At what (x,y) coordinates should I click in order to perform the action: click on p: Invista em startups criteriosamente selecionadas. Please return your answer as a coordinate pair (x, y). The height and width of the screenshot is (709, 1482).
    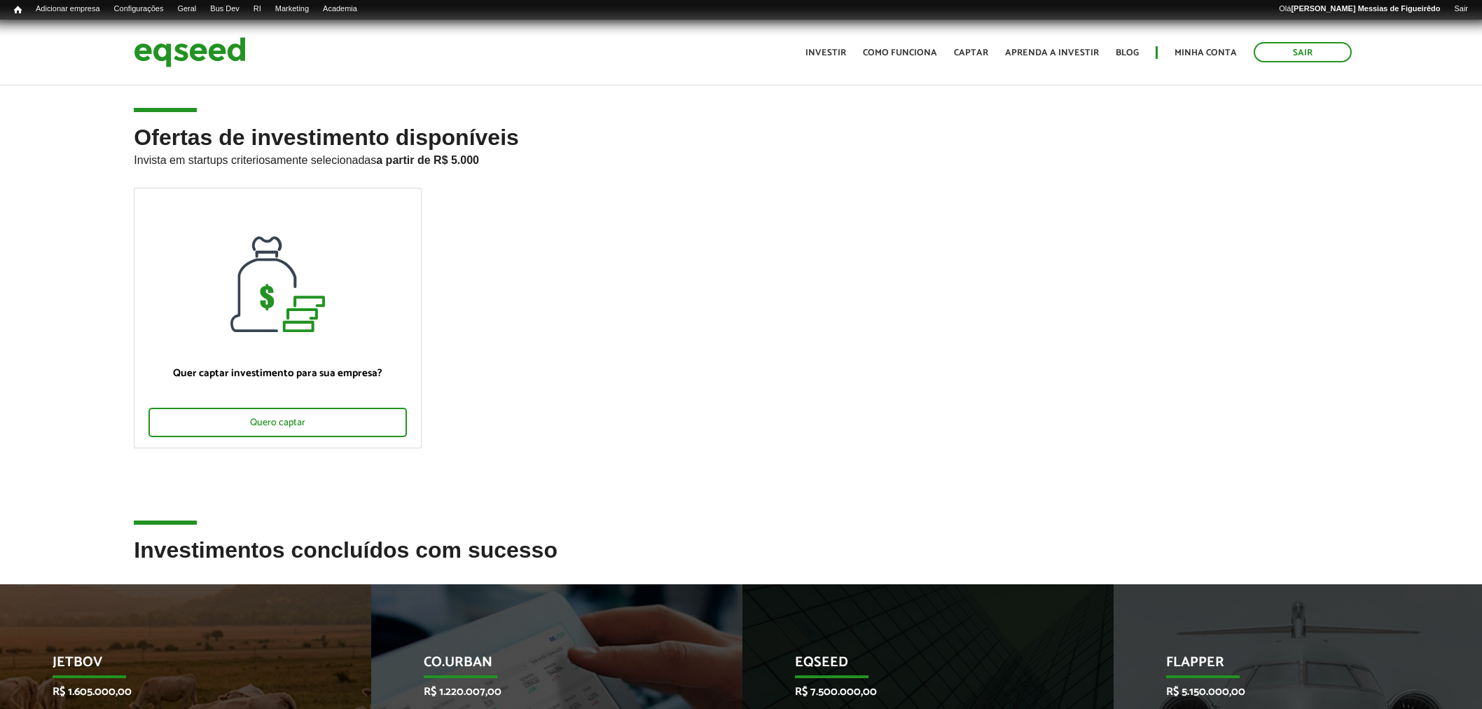
    Looking at the image, I should click on (741, 158).